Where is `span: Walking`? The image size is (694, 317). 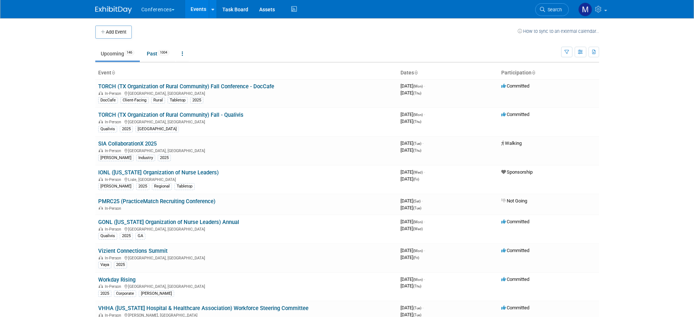
span: Walking is located at coordinates (512, 143).